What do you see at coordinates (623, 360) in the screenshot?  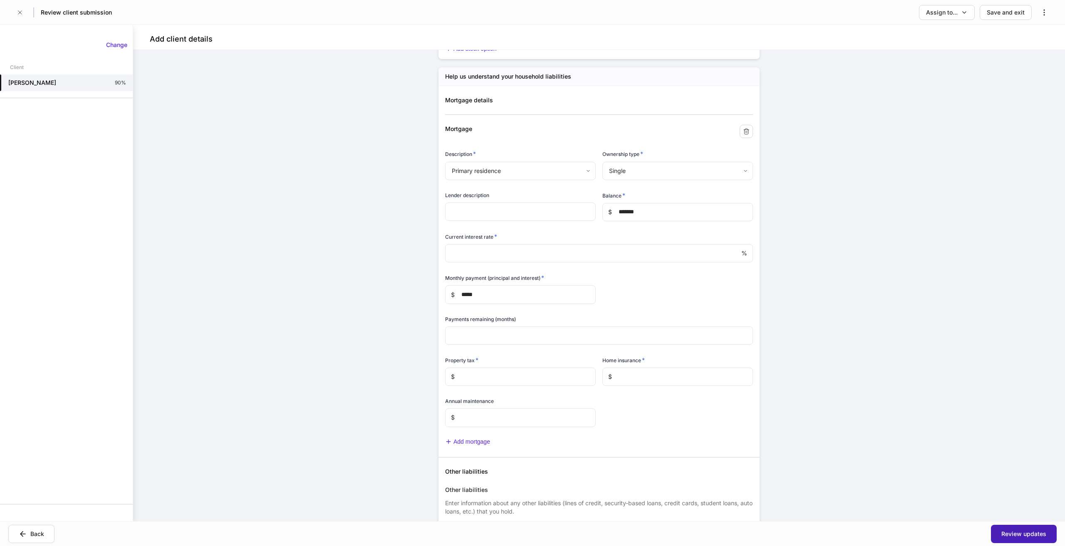 I see `h6: Home insurance` at bounding box center [623, 360].